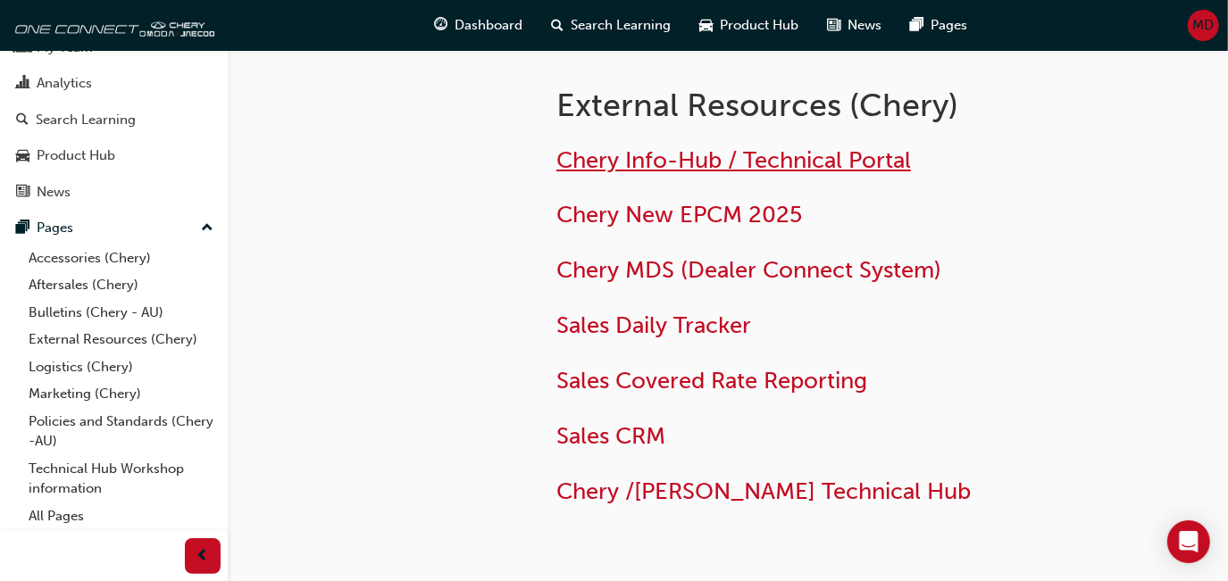  I want to click on a: Aftersales (Chery), so click(121, 285).